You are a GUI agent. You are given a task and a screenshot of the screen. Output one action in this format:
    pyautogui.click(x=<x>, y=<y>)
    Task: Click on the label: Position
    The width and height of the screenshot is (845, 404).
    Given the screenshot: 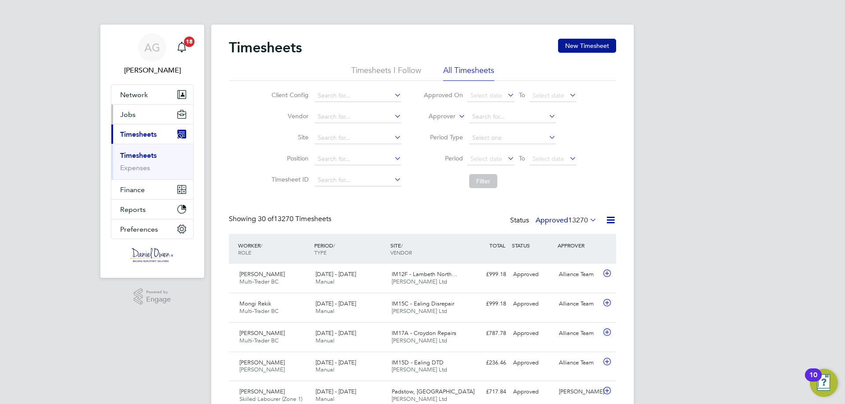 What is the action you would take?
    pyautogui.click(x=289, y=158)
    